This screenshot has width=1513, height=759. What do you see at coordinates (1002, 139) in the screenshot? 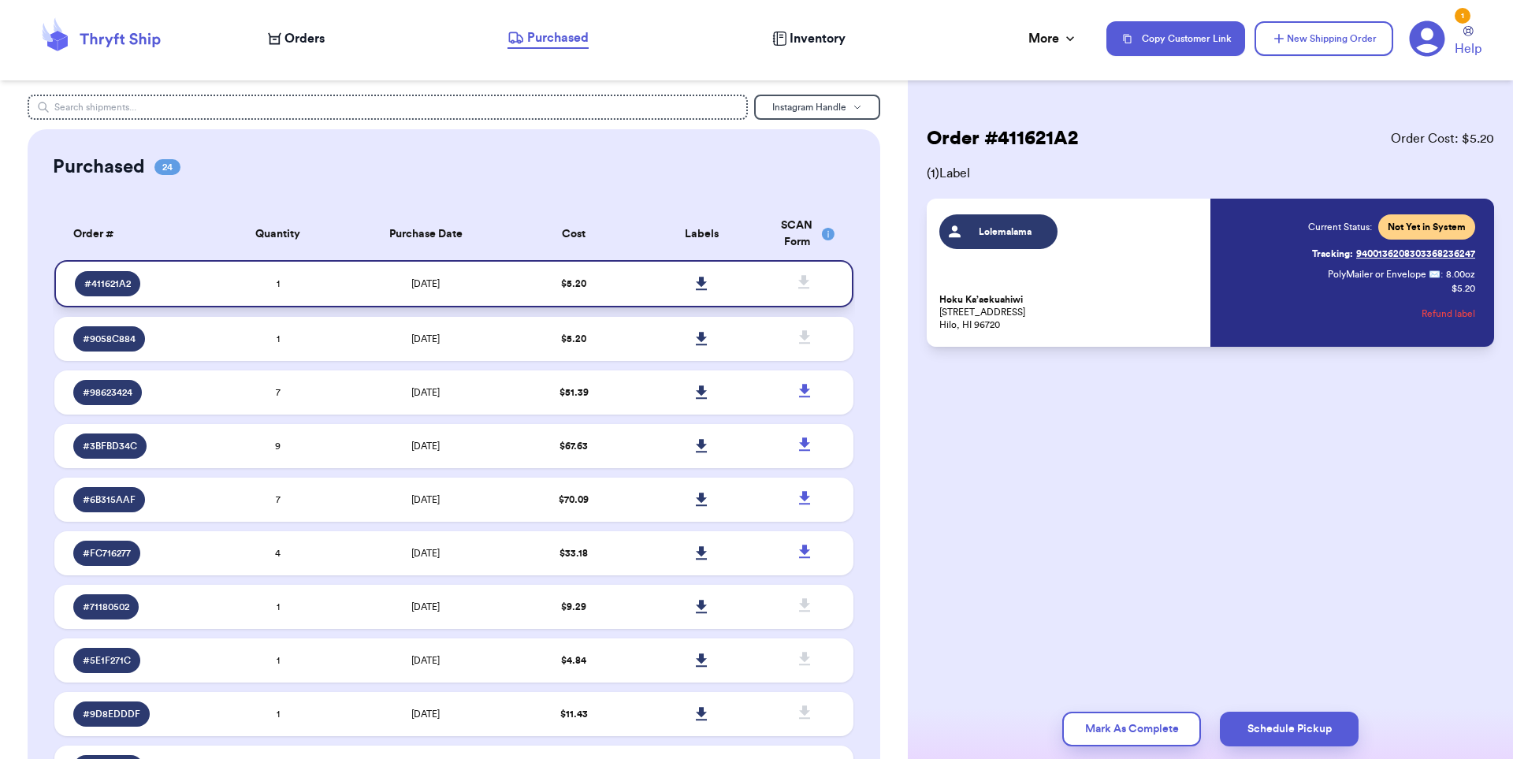
I see `h2: Order # 411621A2` at bounding box center [1002, 139].